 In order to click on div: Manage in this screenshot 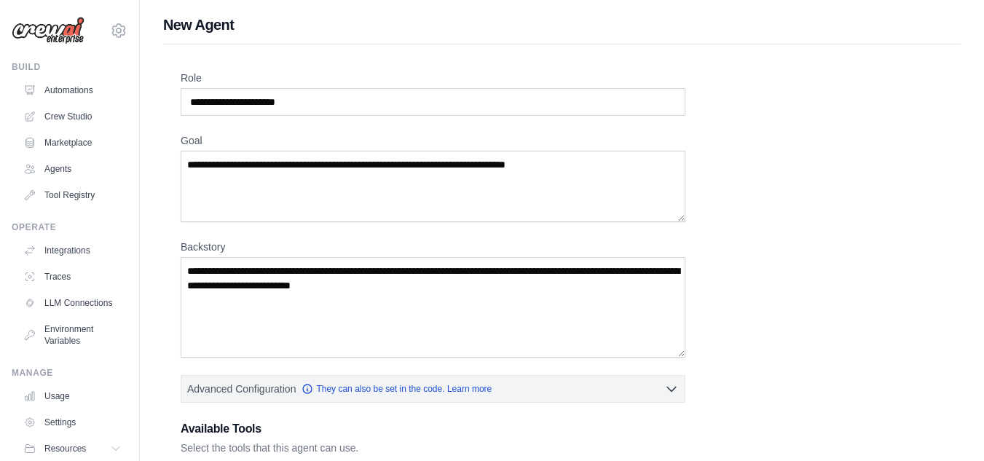, I will do `click(69, 373)`.